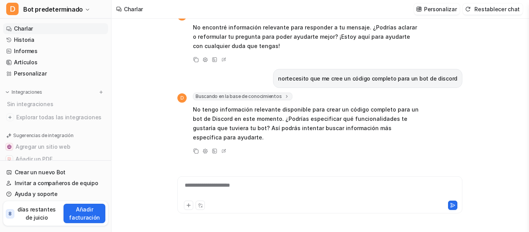 The width and height of the screenshot is (529, 232). What do you see at coordinates (55, 74) in the screenshot?
I see `a: Personalizar` at bounding box center [55, 74].